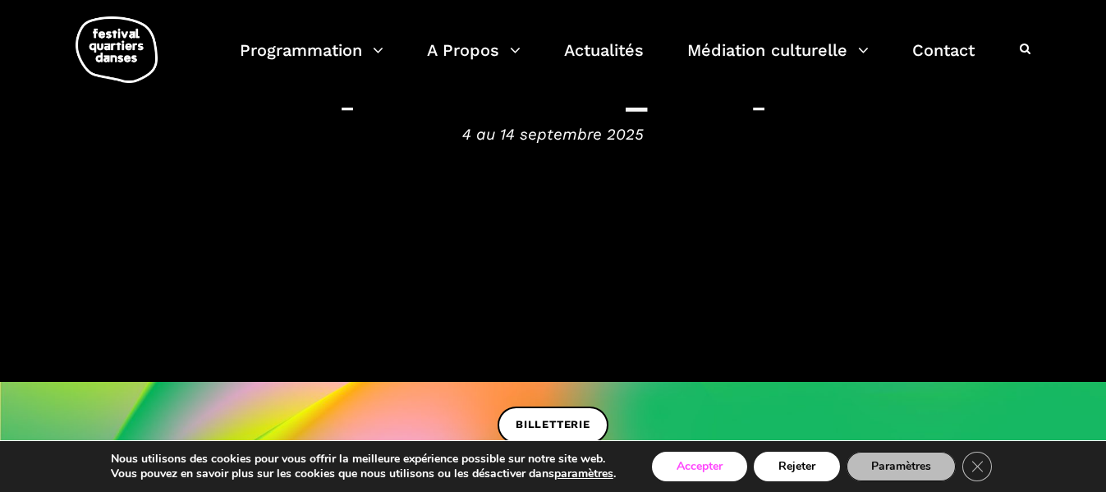  What do you see at coordinates (552, 424) in the screenshot?
I see `a: BILLETTERIE` at bounding box center [552, 424].